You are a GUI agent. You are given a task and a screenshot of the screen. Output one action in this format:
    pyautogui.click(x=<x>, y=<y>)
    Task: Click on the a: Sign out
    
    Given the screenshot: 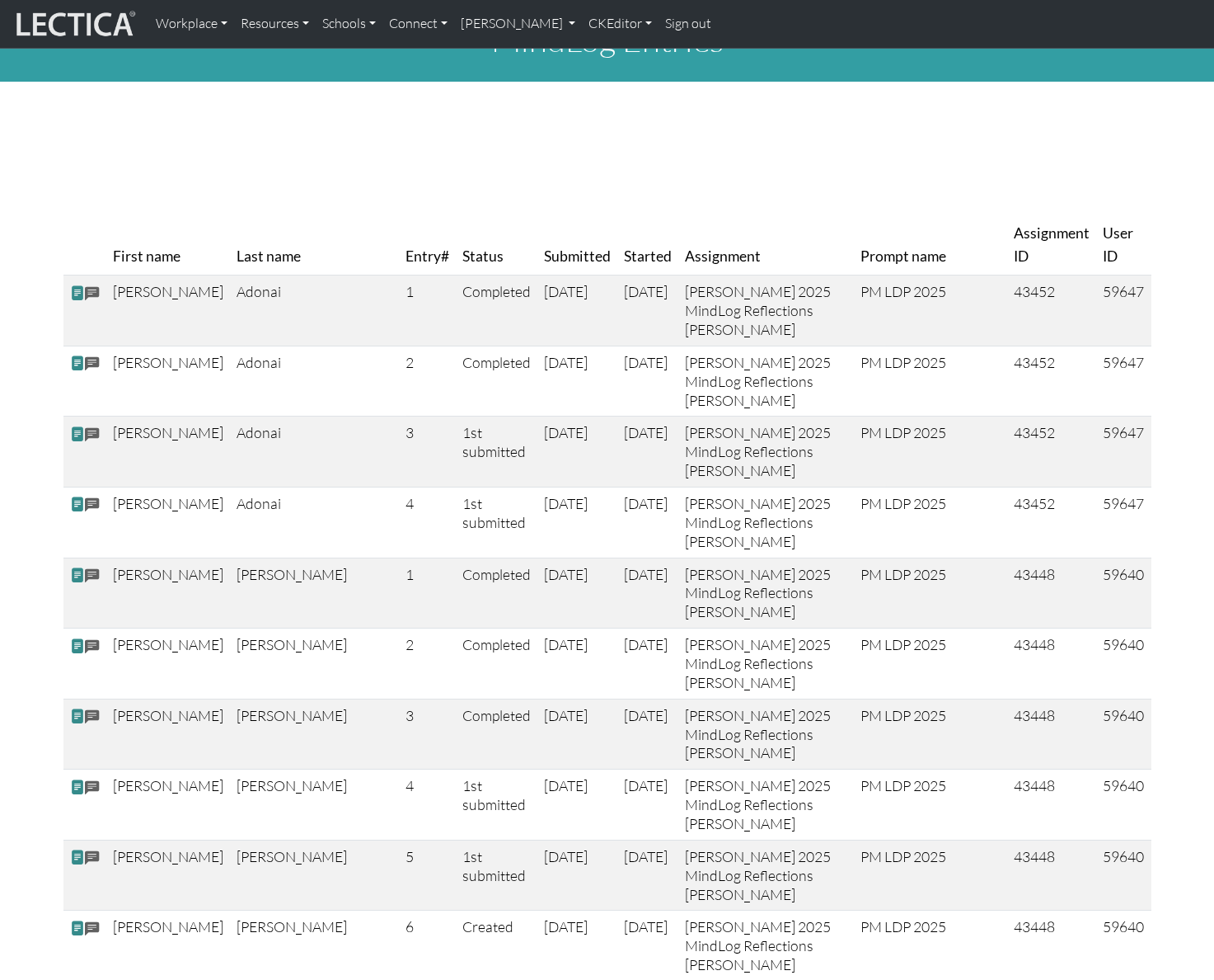 What is the action you would take?
    pyautogui.click(x=688, y=24)
    